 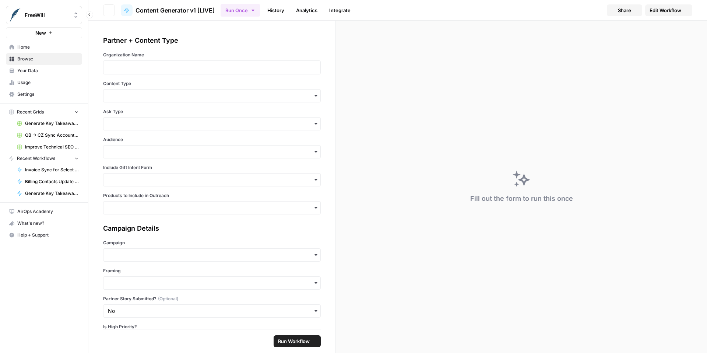 I want to click on div: Partner + Content Type, so click(x=212, y=41).